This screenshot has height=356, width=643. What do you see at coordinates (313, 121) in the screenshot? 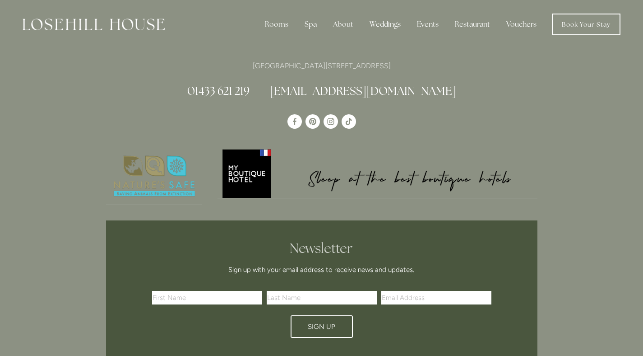
I see `a: Pinterest` at bounding box center [313, 121].